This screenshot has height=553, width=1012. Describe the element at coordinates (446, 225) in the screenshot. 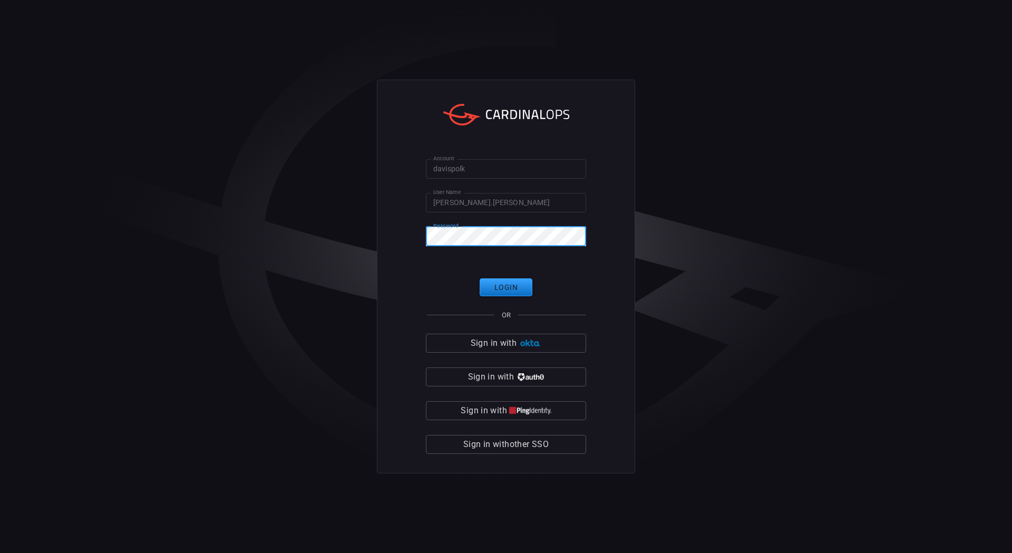

I see `label: Password` at that location.